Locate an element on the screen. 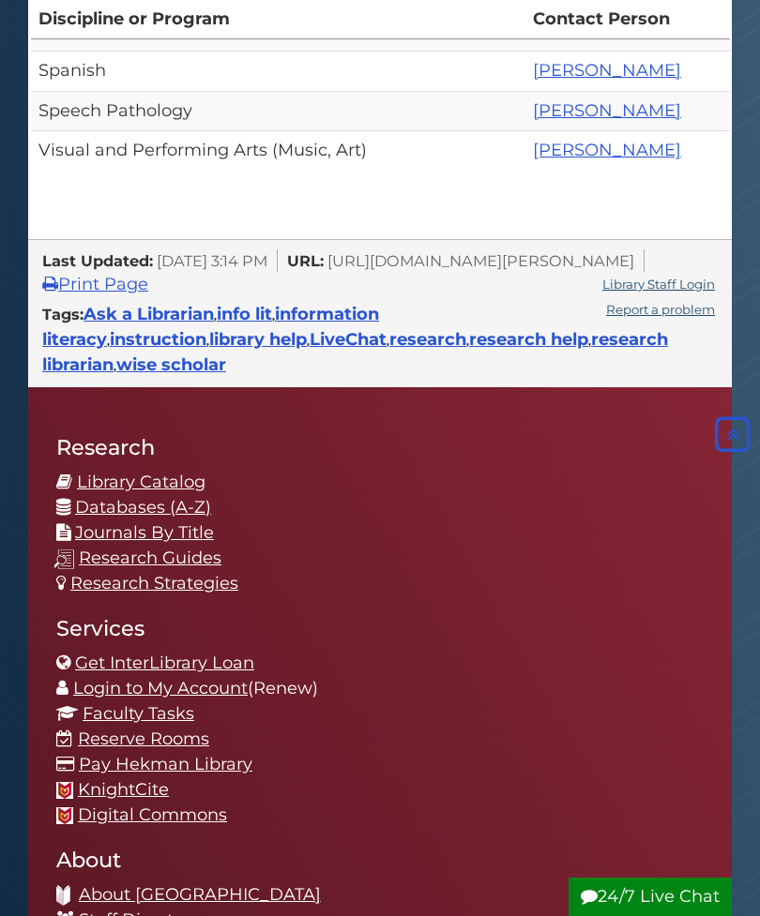 This screenshot has width=760, height=916. a: research help is located at coordinates (528, 340).